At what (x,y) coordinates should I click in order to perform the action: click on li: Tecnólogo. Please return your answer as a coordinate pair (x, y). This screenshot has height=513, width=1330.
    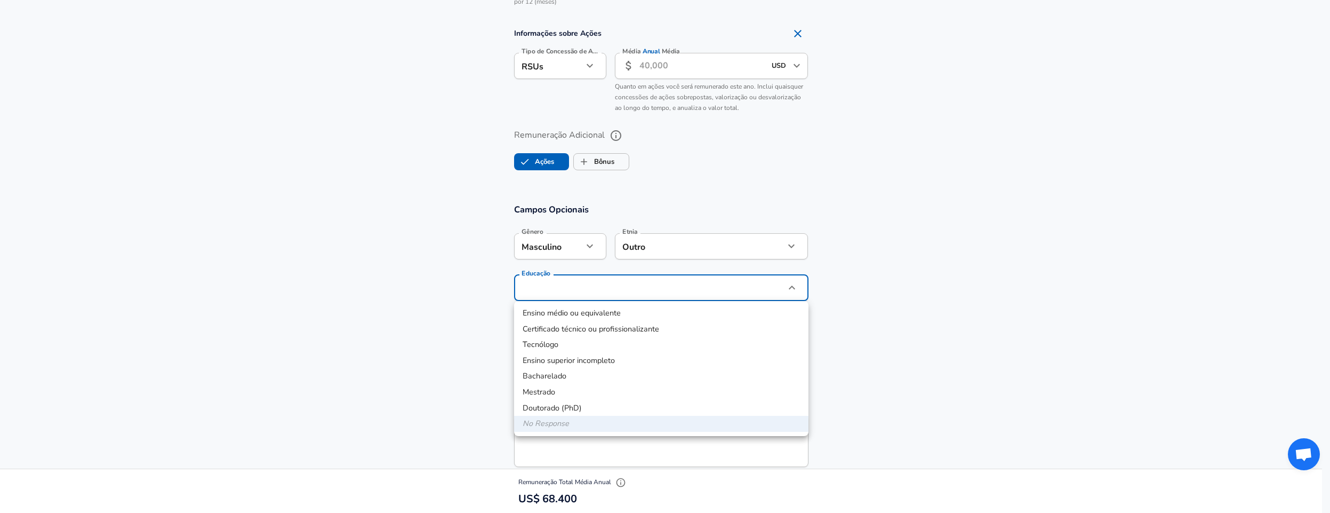
    Looking at the image, I should click on (661, 345).